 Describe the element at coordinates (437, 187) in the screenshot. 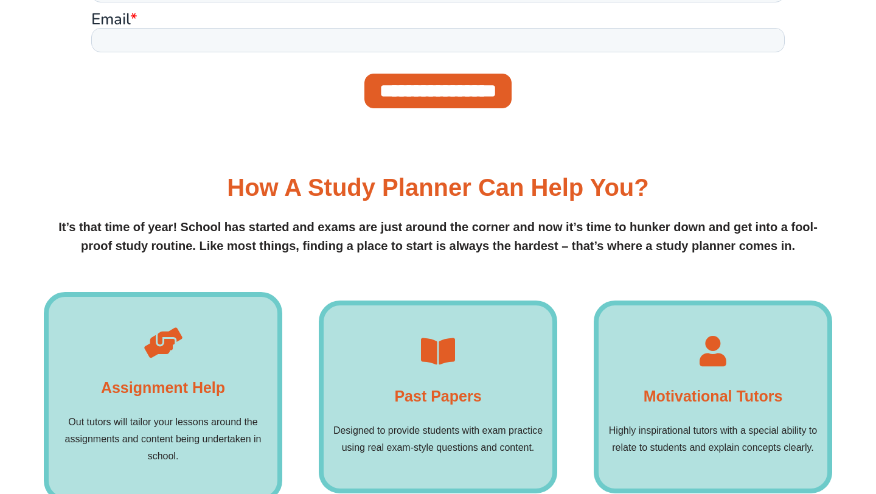

I see `h3: How a Study Planner can help you​?` at that location.